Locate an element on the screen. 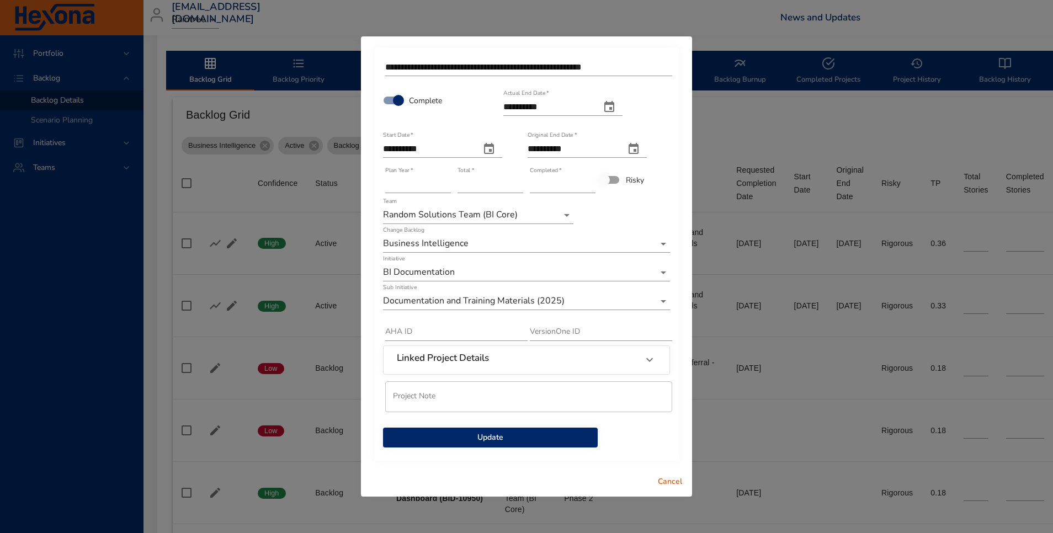  label: Actual End Date is located at coordinates (526, 93).